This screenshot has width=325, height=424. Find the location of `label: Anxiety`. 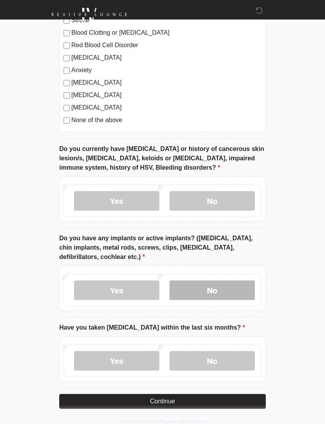

label: Anxiety is located at coordinates (167, 70).